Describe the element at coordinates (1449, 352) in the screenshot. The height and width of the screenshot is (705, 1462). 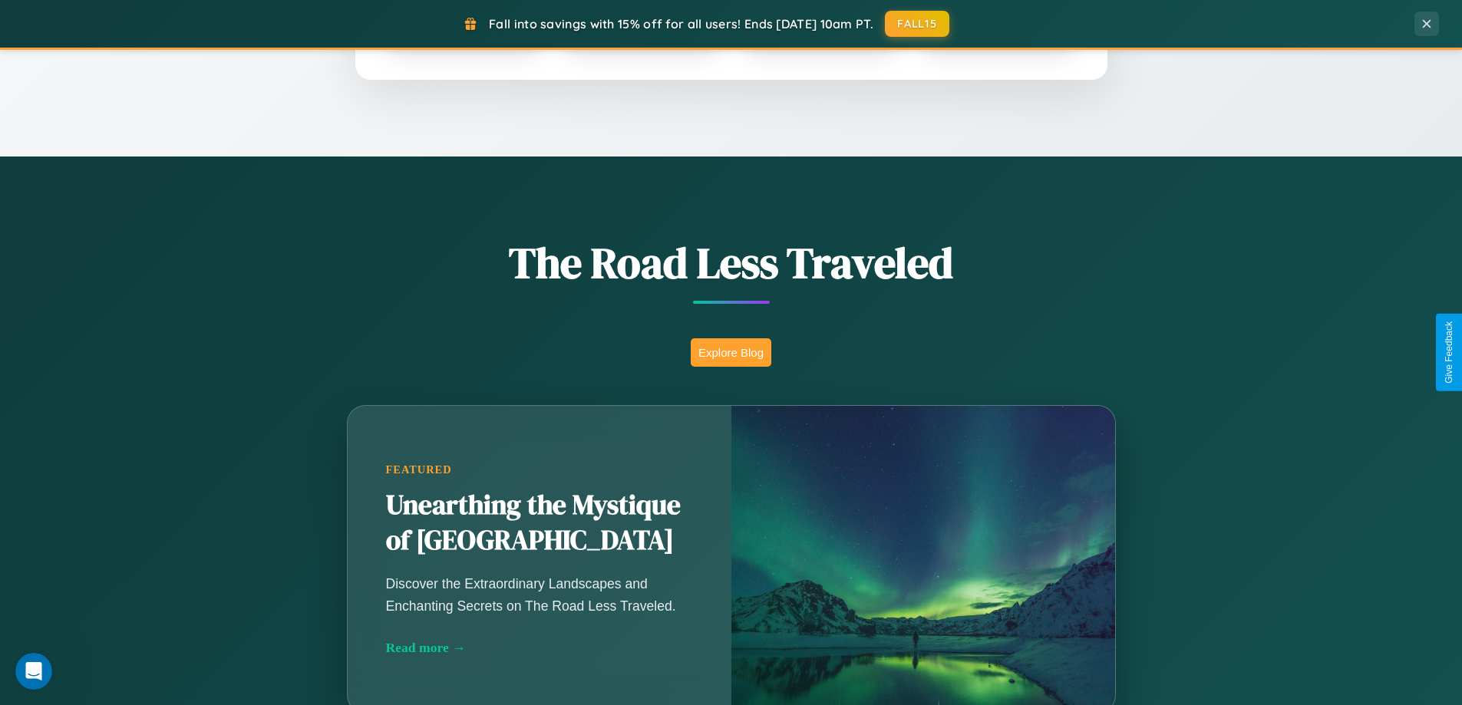
I see `div: Give Feedback` at that location.